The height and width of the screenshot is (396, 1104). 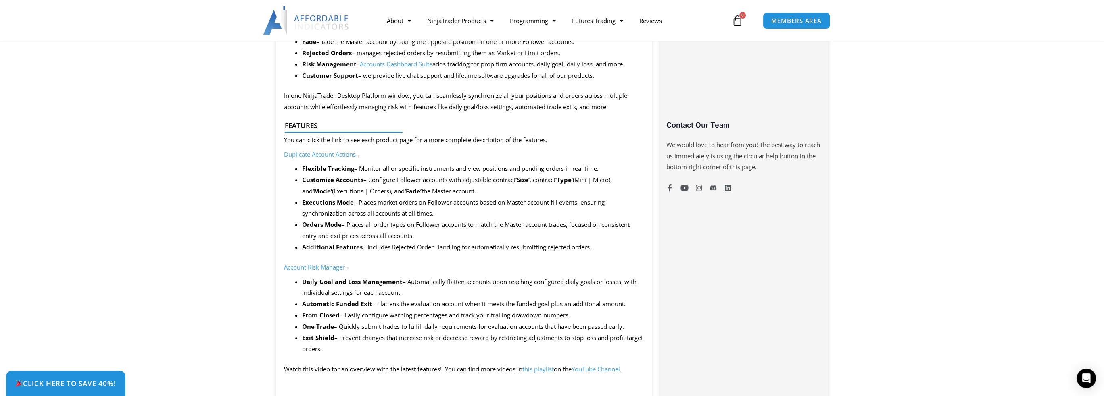 What do you see at coordinates (473, 169) in the screenshot?
I see `li: – Monitor all or specific instruments and view positions and pending orders in real time.` at bounding box center [473, 169].